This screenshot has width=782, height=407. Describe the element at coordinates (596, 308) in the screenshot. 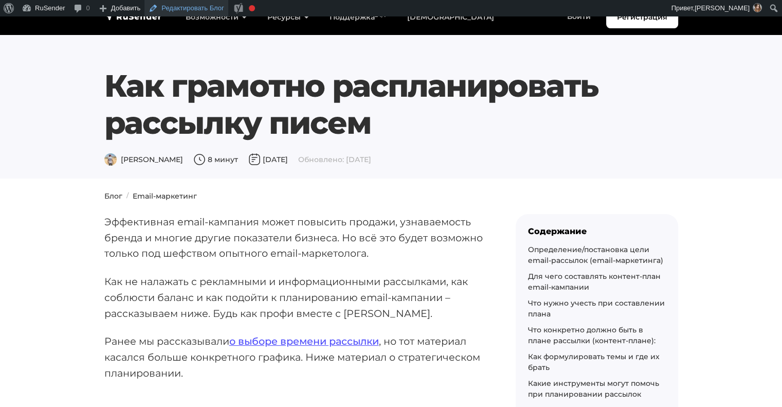

I see `a: Что нужно учесть при составлении плана` at that location.